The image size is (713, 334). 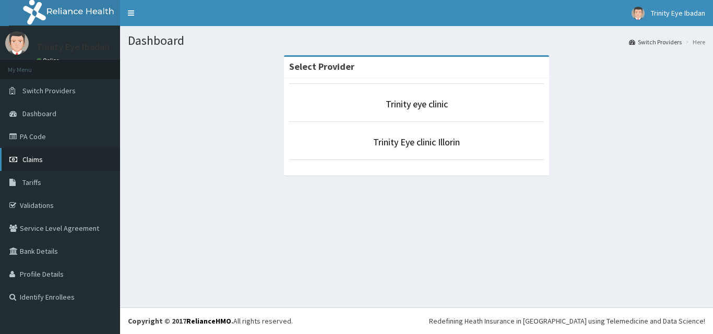 I want to click on span: Switch Providers, so click(x=49, y=91).